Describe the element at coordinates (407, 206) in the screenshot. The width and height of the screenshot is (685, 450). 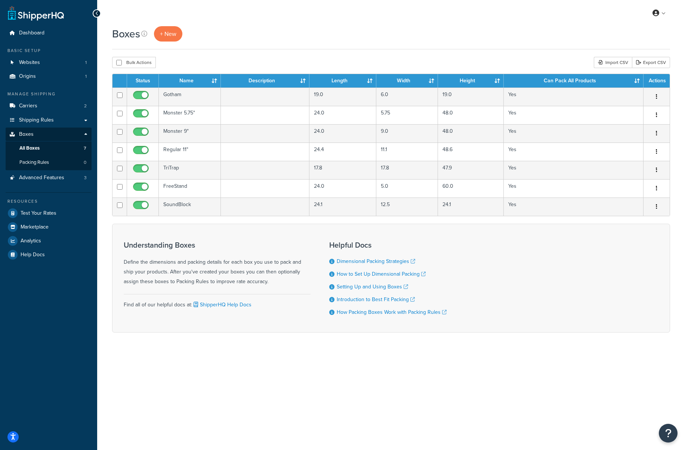
I see `td: 12.5` at that location.